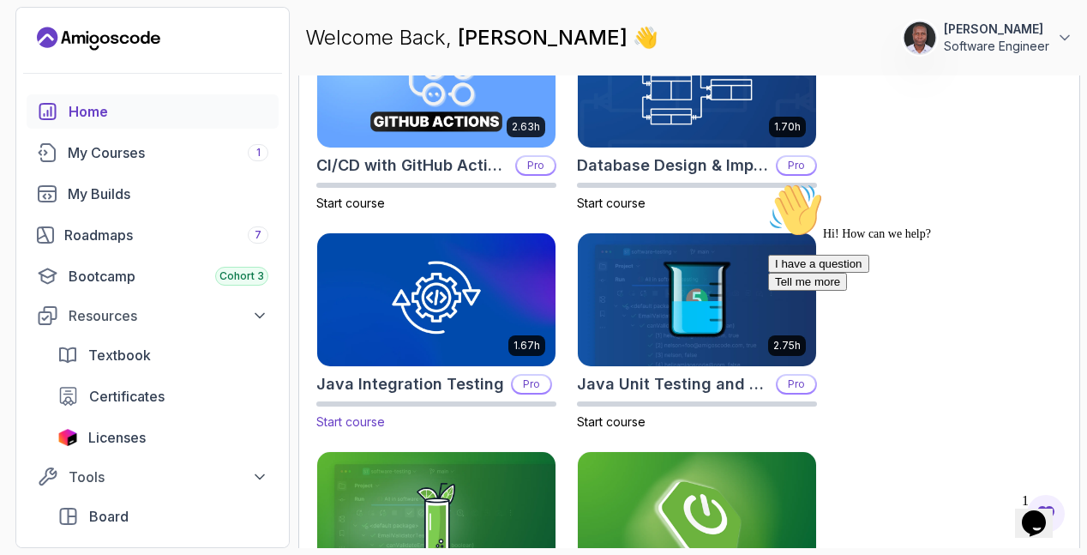  I want to click on div: Tools, so click(168, 477).